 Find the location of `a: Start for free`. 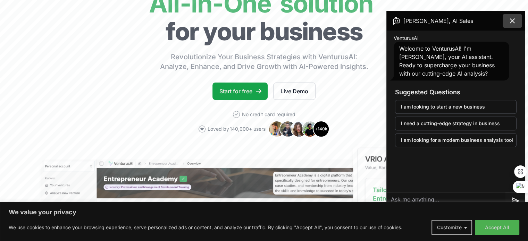

a: Start for free is located at coordinates (240, 91).